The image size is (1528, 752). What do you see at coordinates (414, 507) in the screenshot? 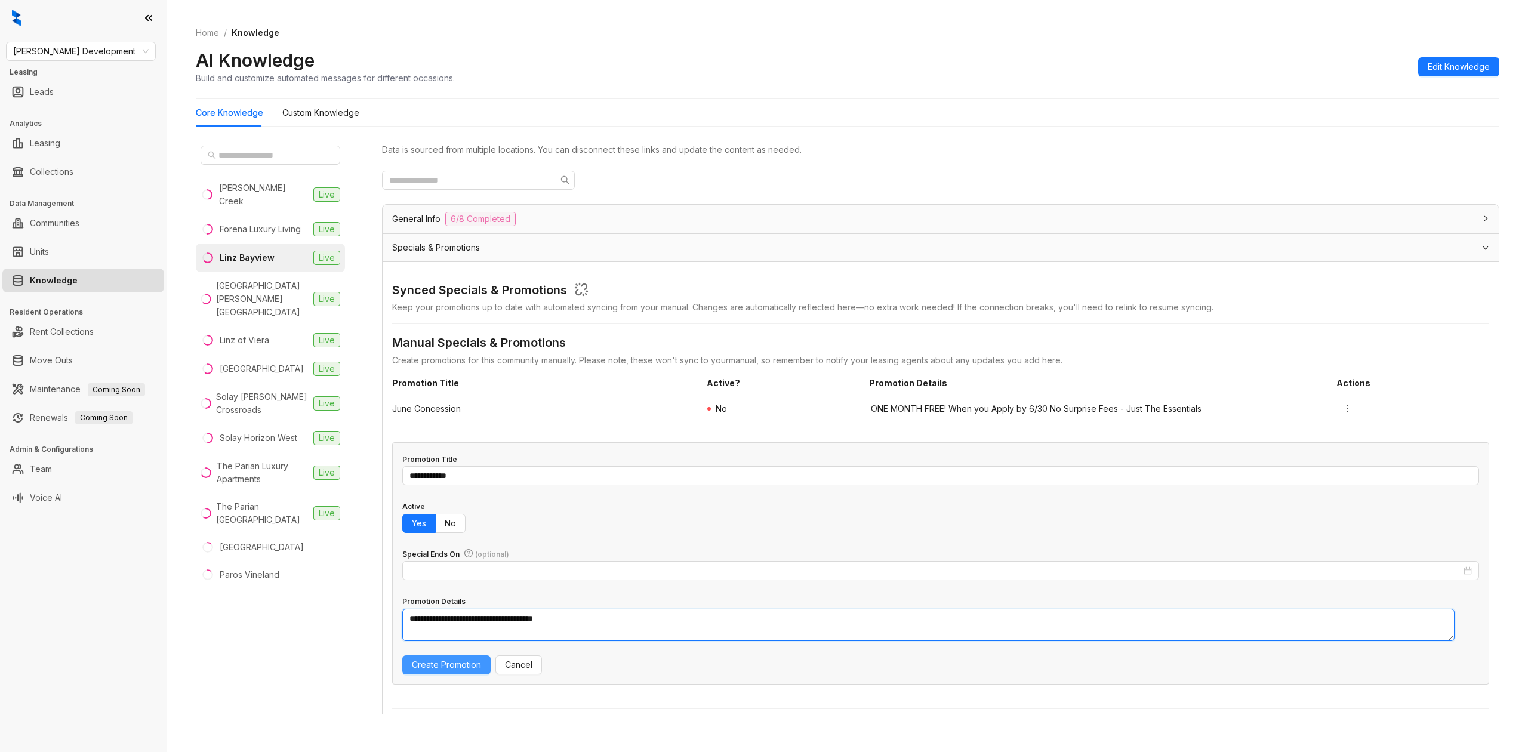
I see `div: Active` at bounding box center [414, 507].